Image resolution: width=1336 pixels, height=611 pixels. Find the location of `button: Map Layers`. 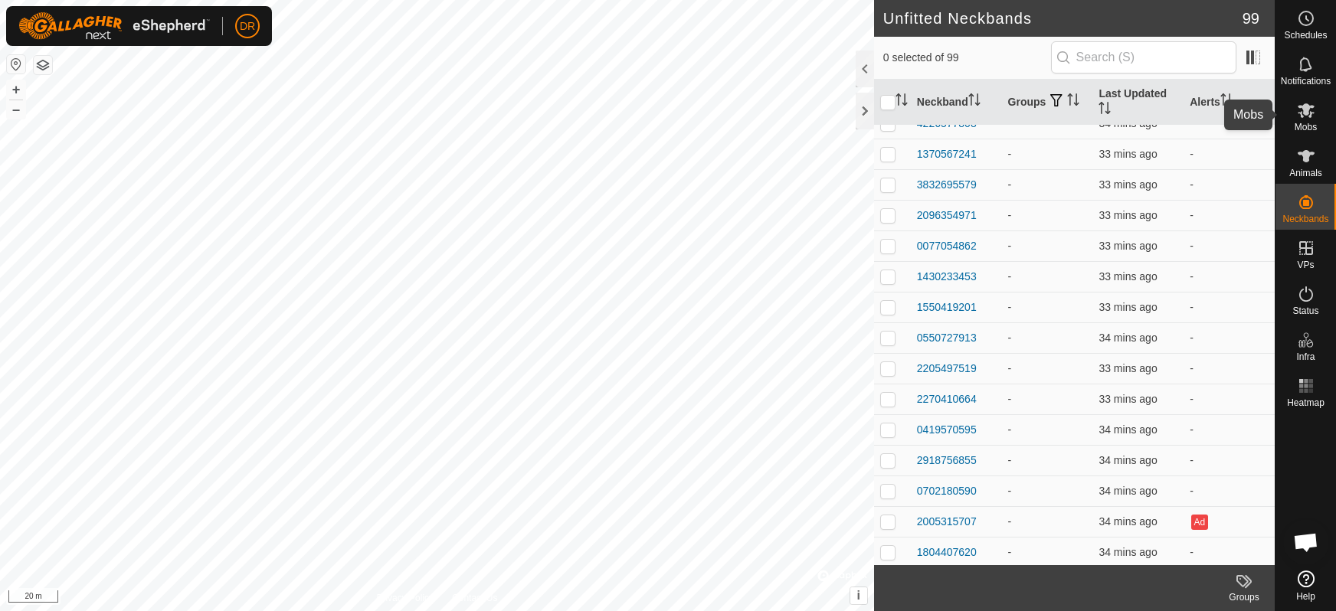

button: Map Layers is located at coordinates (43, 65).